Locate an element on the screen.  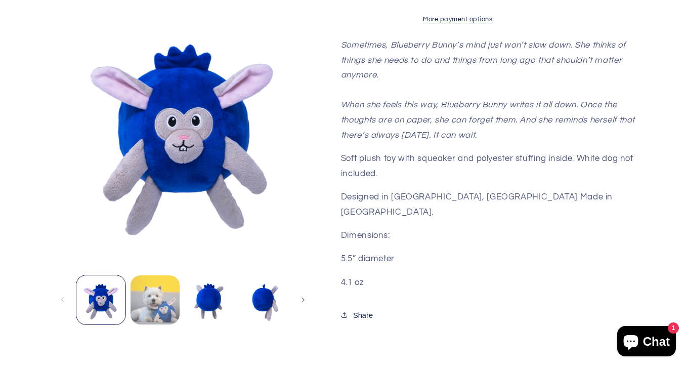
button: Load image 4 in gallery view is located at coordinates (264, 299).